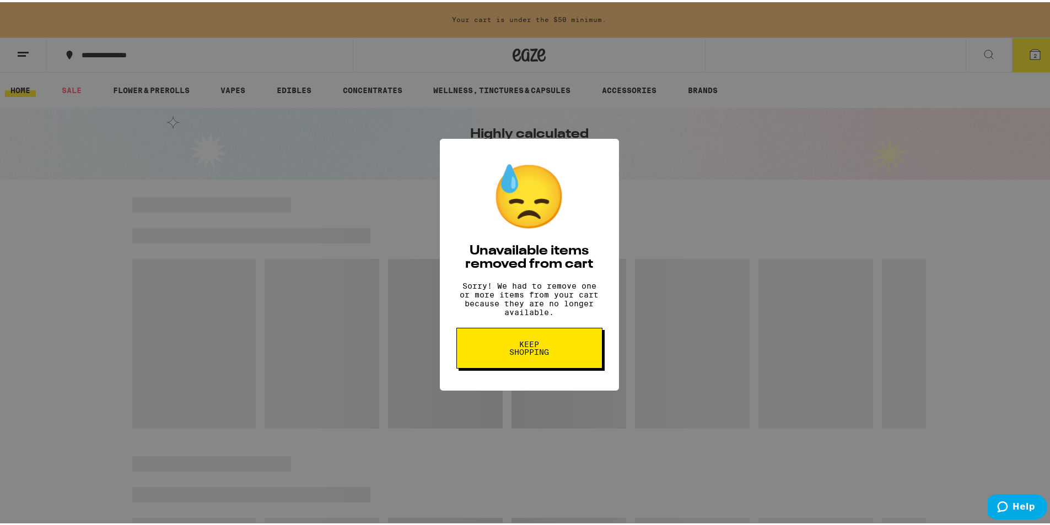  Describe the element at coordinates (529, 297) in the screenshot. I see `p: Sorry! We had to remove one or more items from your cart because they are no longer available.` at that location.